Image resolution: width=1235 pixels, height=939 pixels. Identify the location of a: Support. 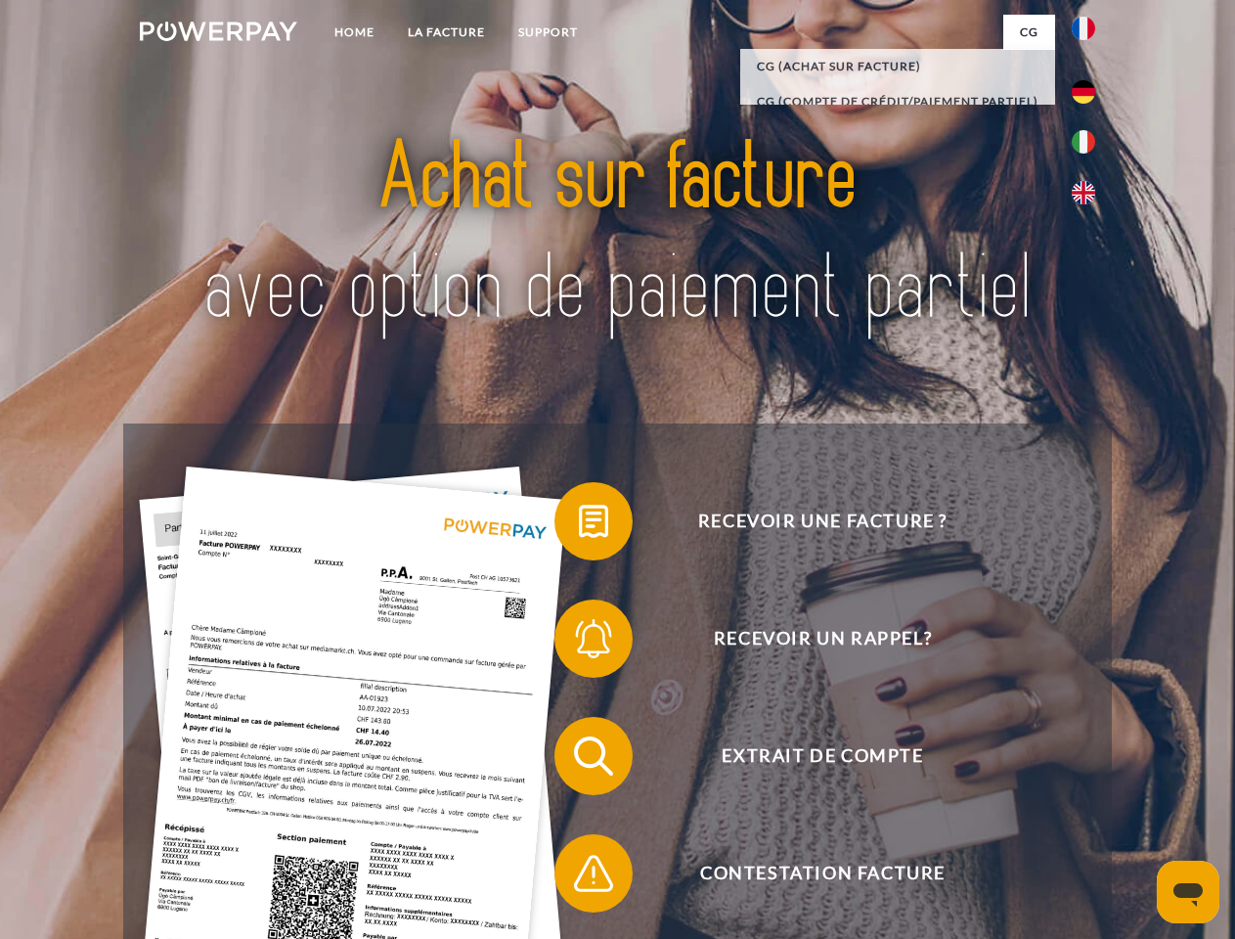
(548, 32).